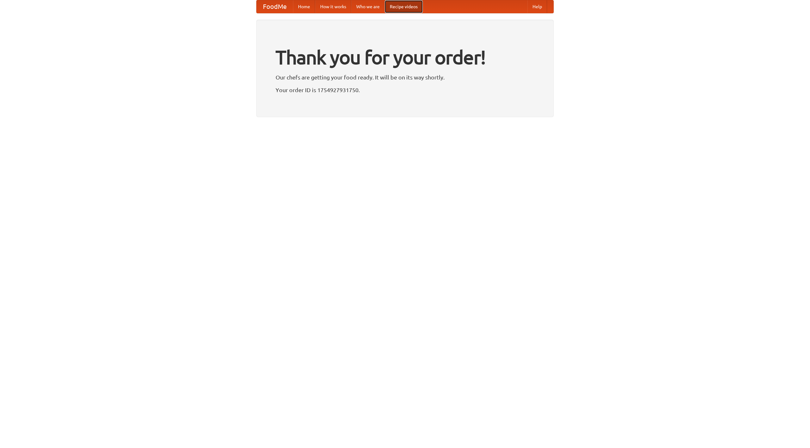 The height and width of the screenshot is (448, 810). Describe the element at coordinates (405, 90) in the screenshot. I see `p: Your order ID is 1754927931750.` at that location.